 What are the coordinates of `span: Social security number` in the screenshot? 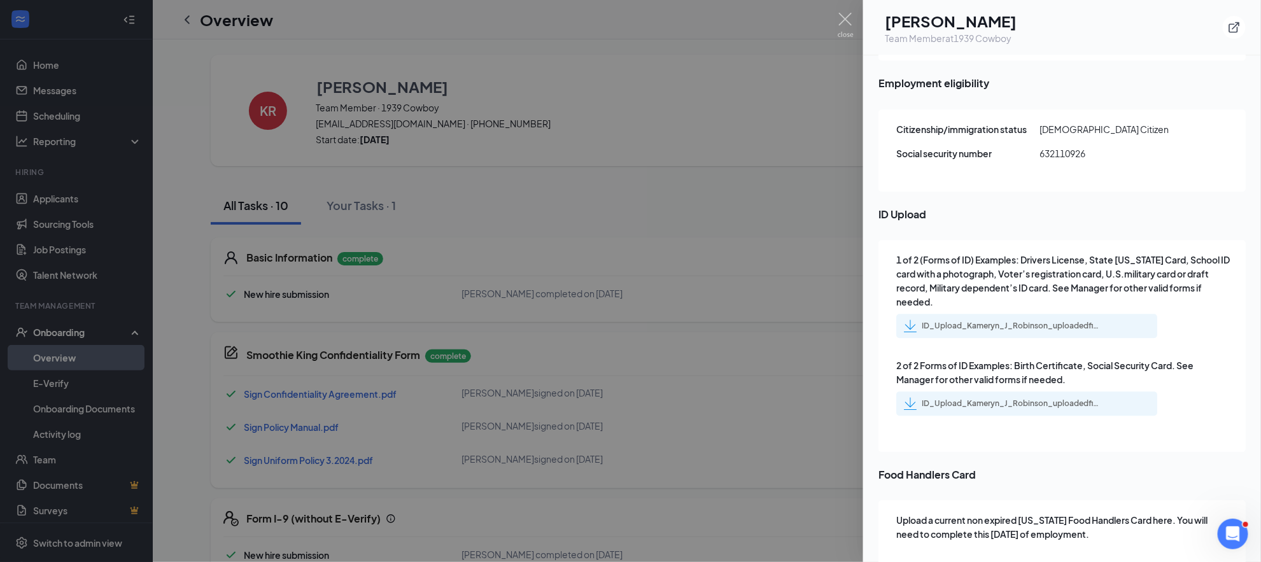 It's located at (967, 153).